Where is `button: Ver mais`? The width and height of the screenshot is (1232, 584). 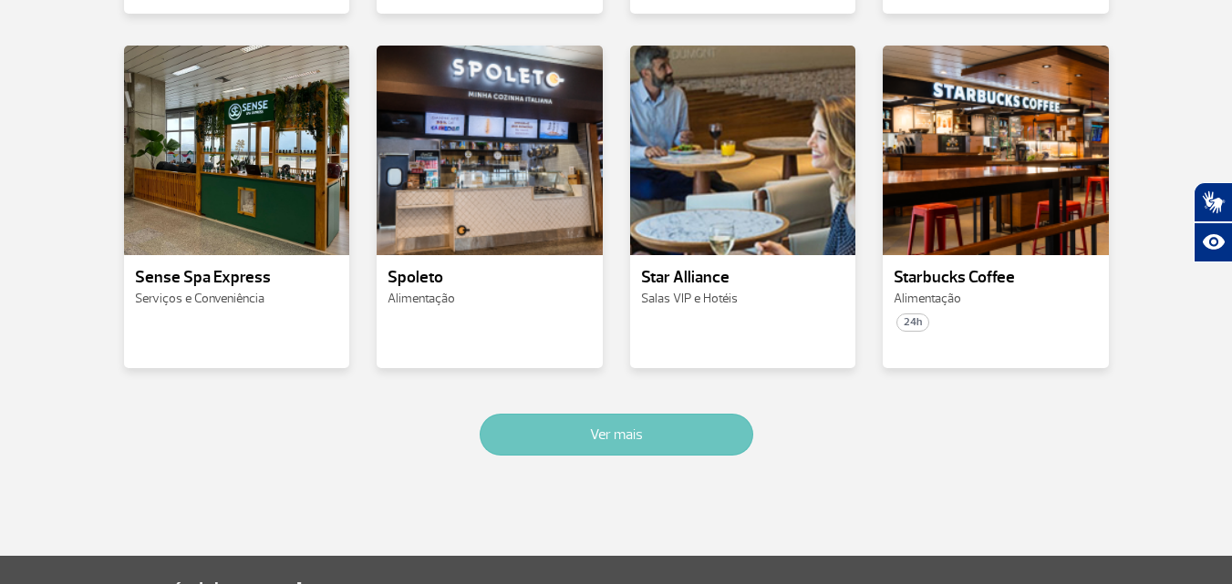 button: Ver mais is located at coordinates (616, 435).